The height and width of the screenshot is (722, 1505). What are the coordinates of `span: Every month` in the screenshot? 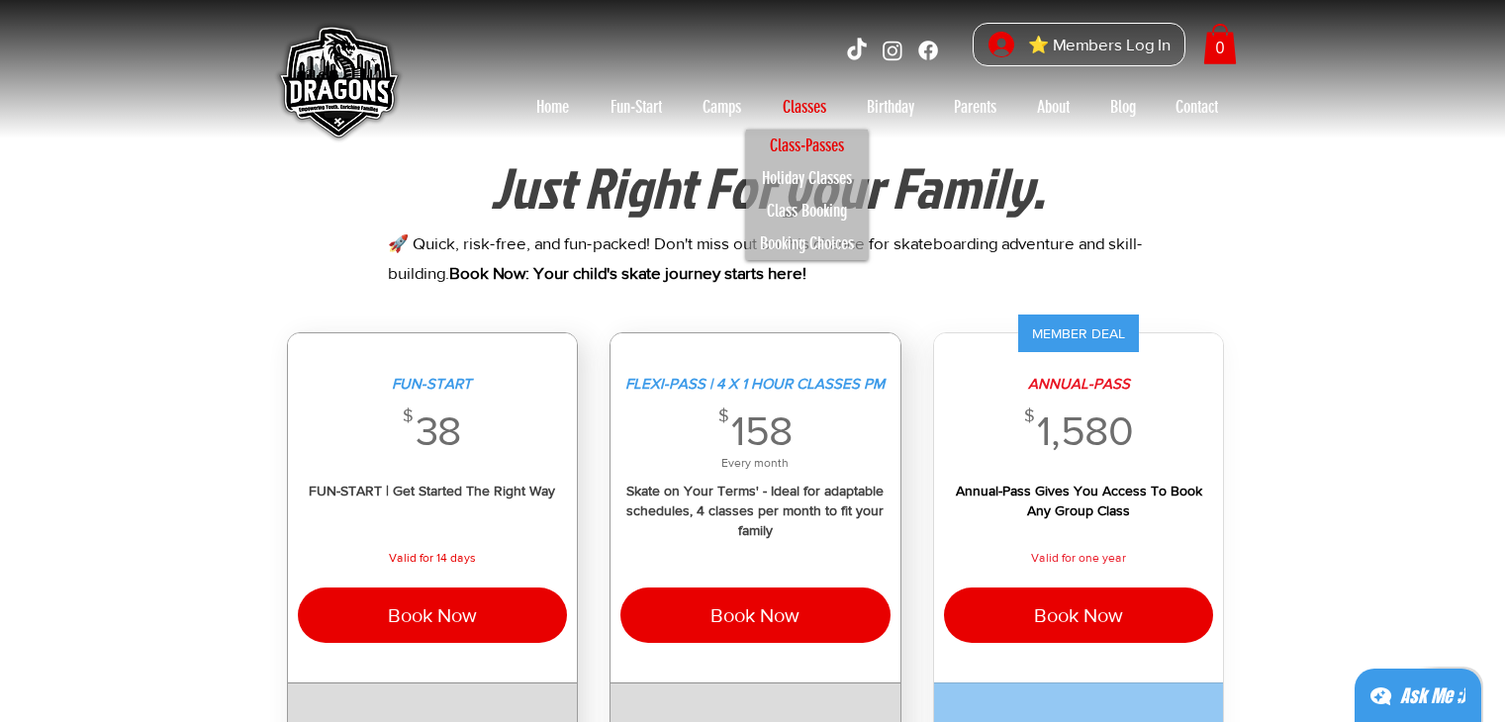 It's located at (755, 463).